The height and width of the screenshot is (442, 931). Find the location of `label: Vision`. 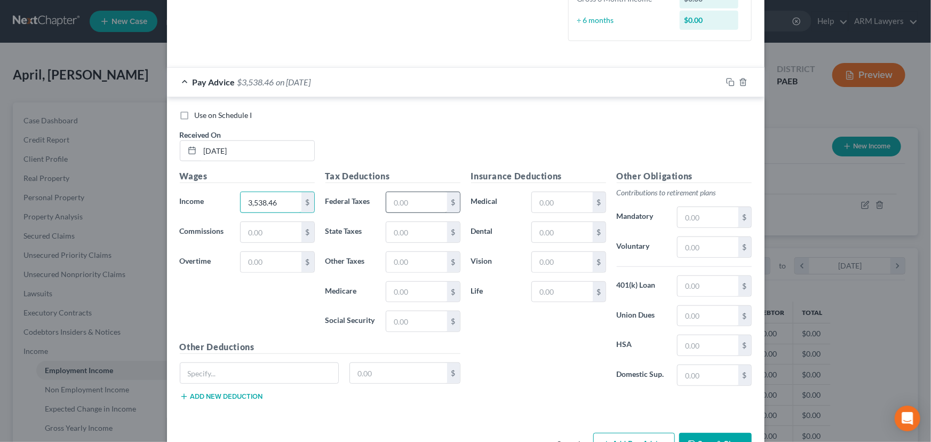

label: Vision is located at coordinates (496, 262).